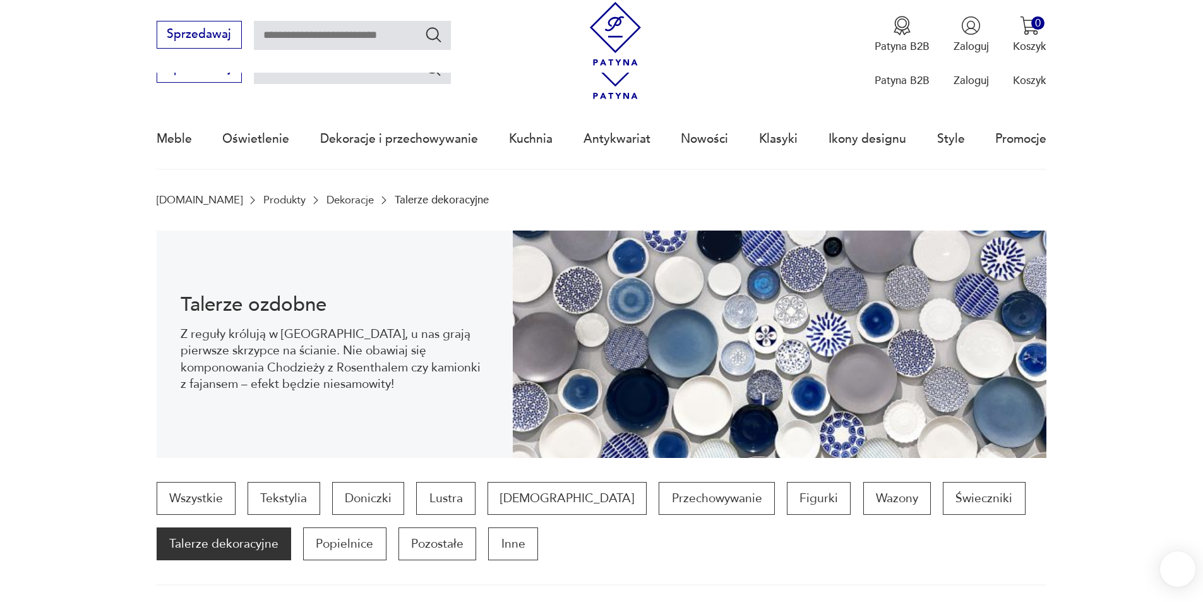 The image size is (1203, 602). What do you see at coordinates (1037, 23) in the screenshot?
I see `div: 0` at bounding box center [1037, 23].